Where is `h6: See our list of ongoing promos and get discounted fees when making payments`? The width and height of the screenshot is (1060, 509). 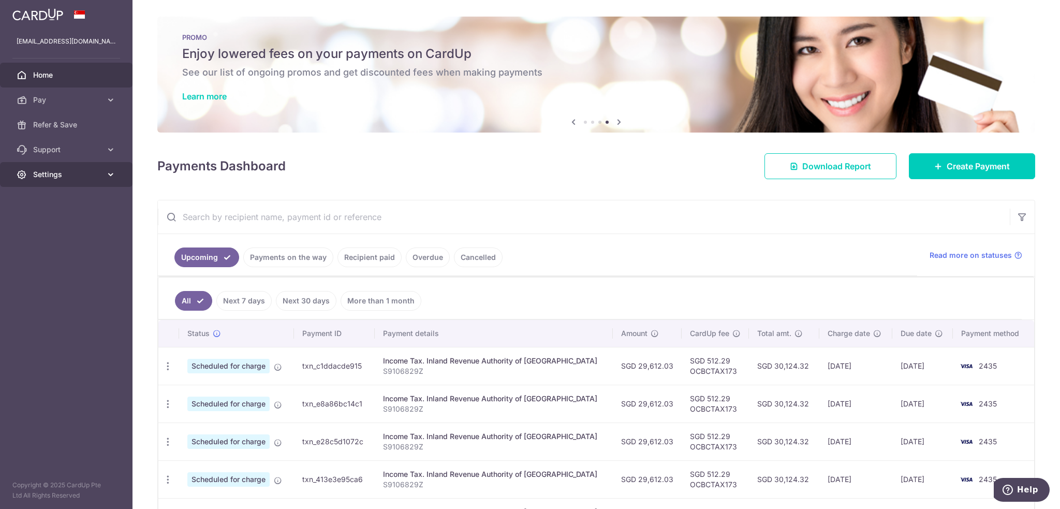
h6: See our list of ongoing promos and get discounted fees when making payments is located at coordinates (596, 72).